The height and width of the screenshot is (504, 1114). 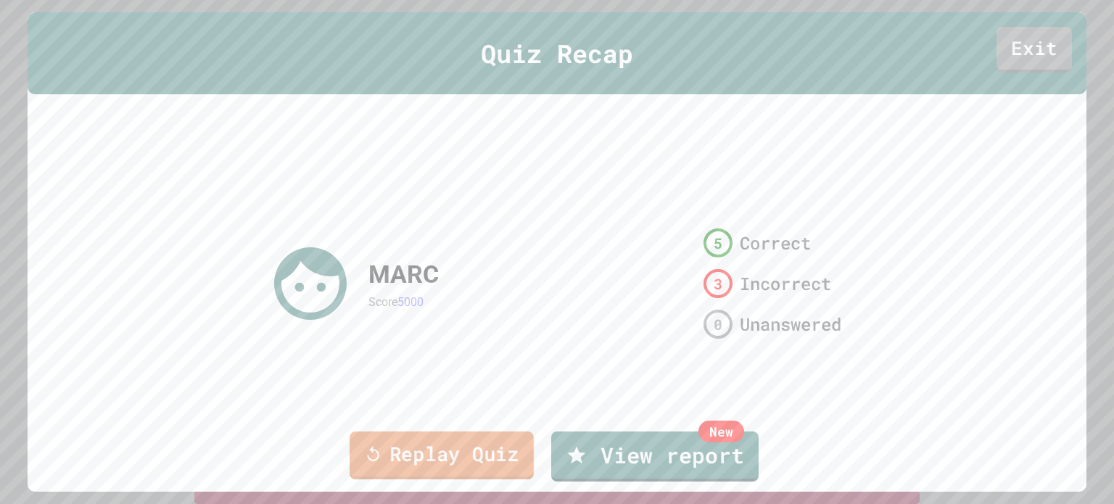 What do you see at coordinates (786, 284) in the screenshot?
I see `span: Incorrect` at bounding box center [786, 284].